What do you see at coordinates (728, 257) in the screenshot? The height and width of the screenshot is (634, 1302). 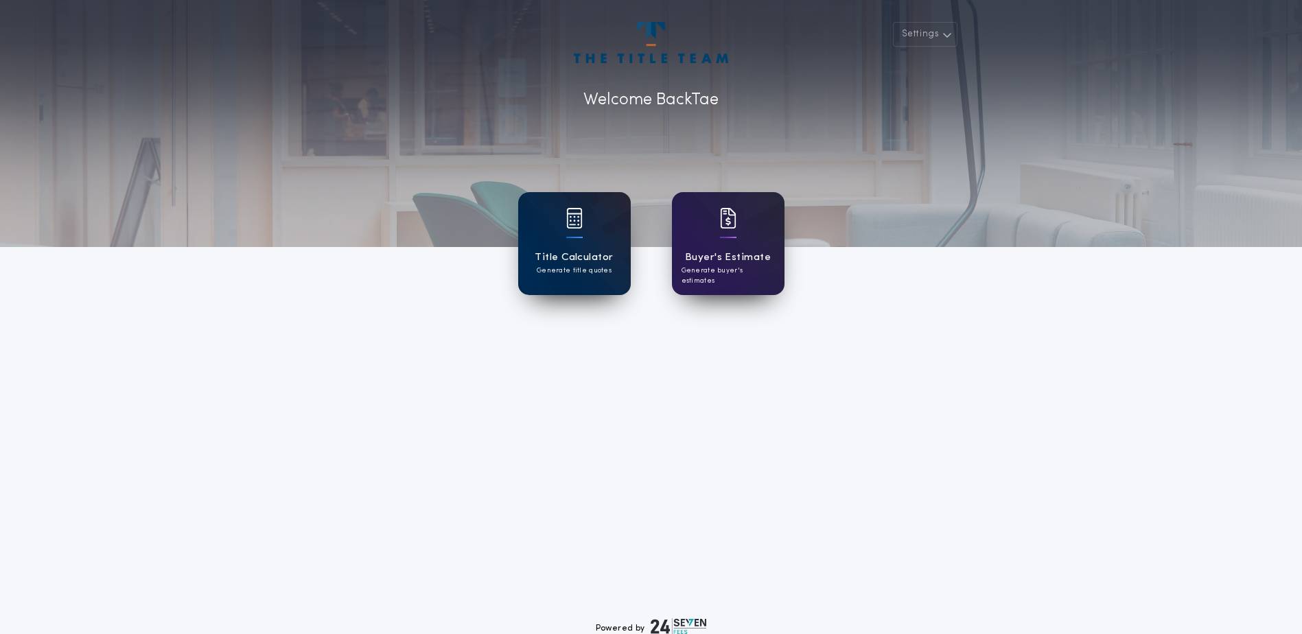 I see `h1: Buyer's Estimate` at bounding box center [728, 257].